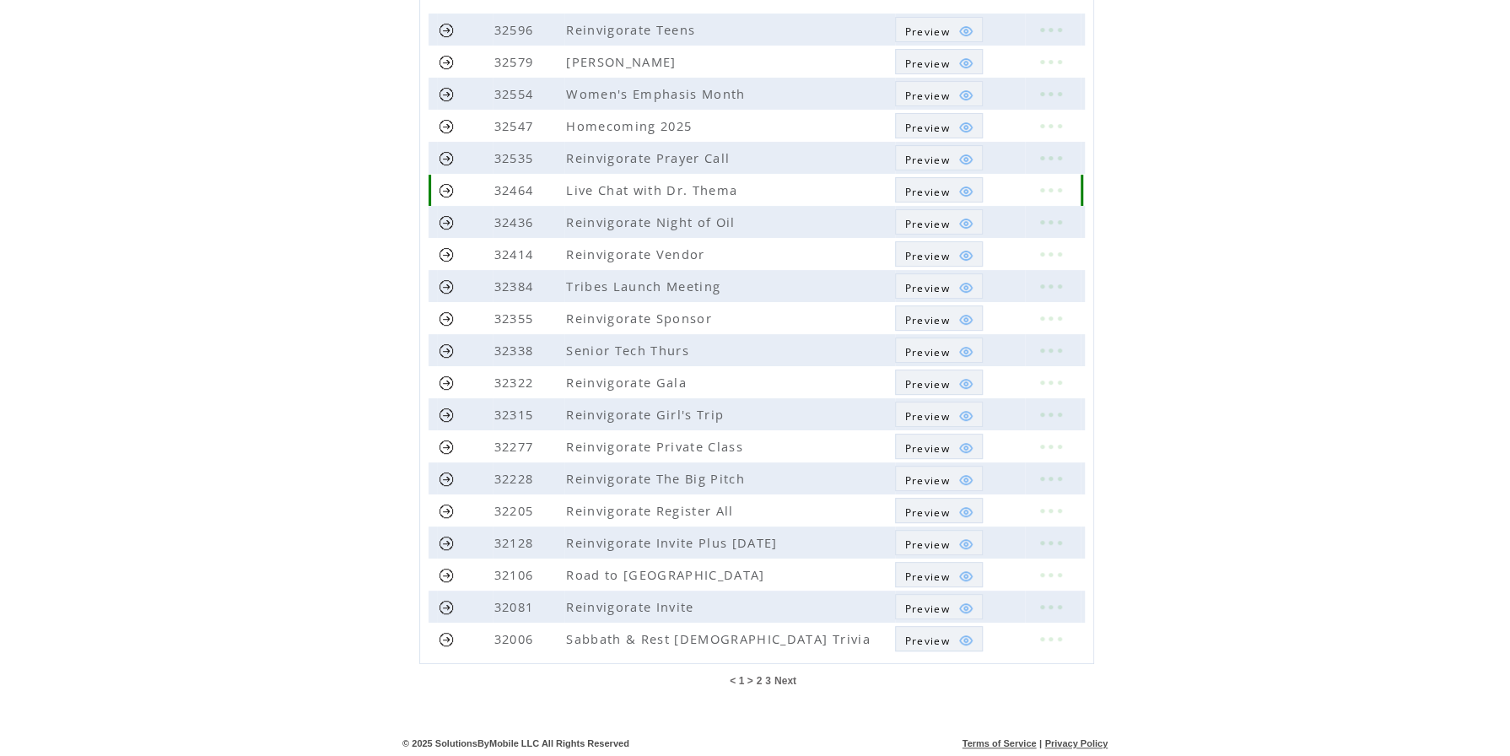 This screenshot has height=756, width=1510. I want to click on span: 32338, so click(516, 350).